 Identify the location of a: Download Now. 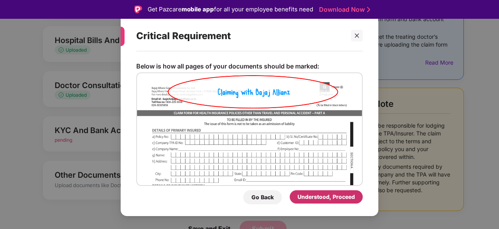
(344, 9).